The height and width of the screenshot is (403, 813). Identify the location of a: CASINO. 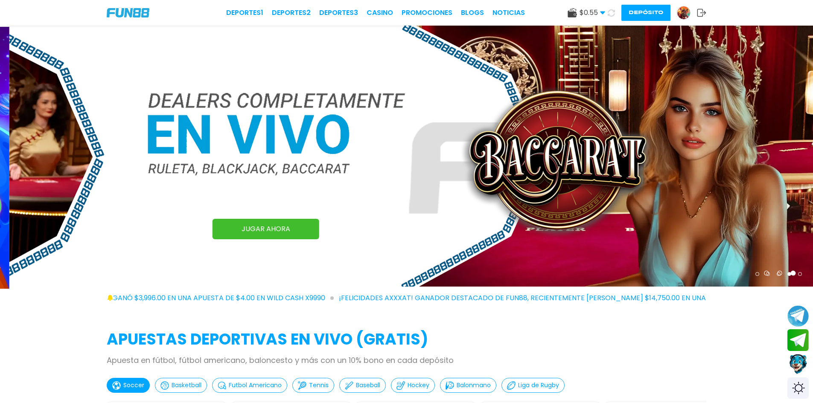
(380, 13).